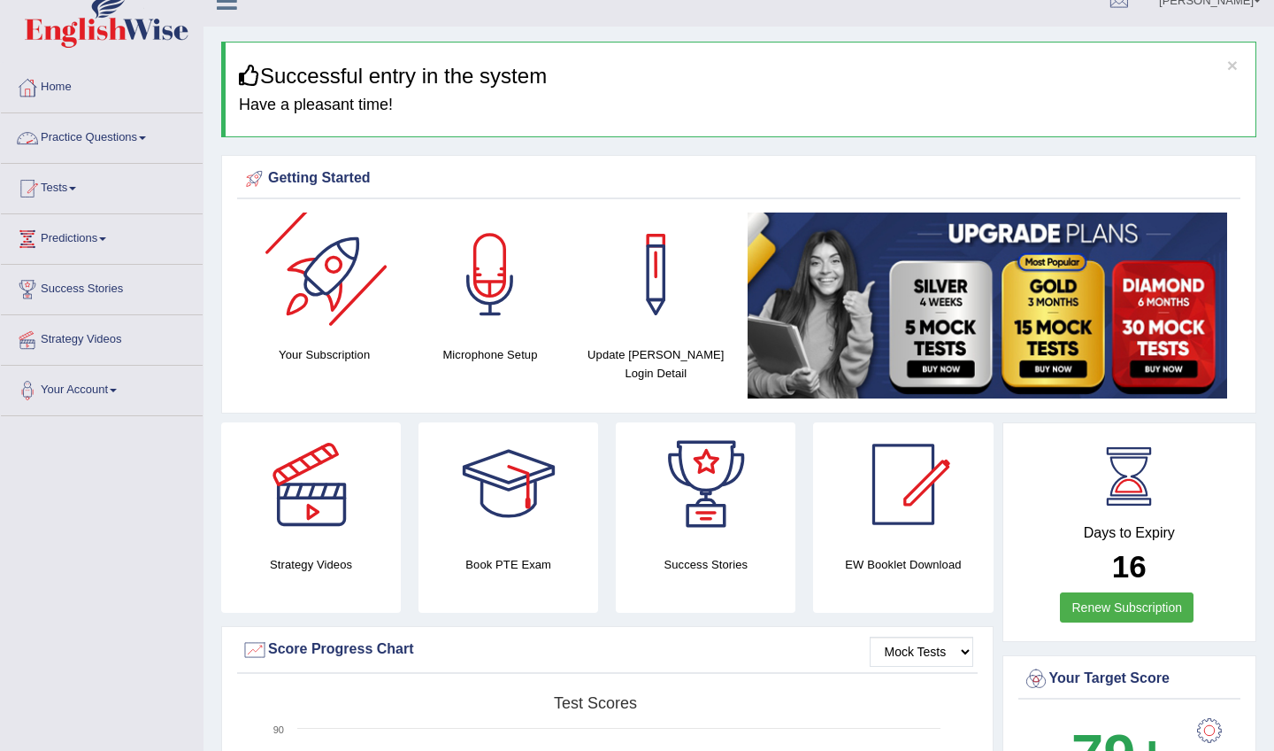 The image size is (1274, 751). Describe the element at coordinates (1127, 607) in the screenshot. I see `a: Renew Subscription` at that location.